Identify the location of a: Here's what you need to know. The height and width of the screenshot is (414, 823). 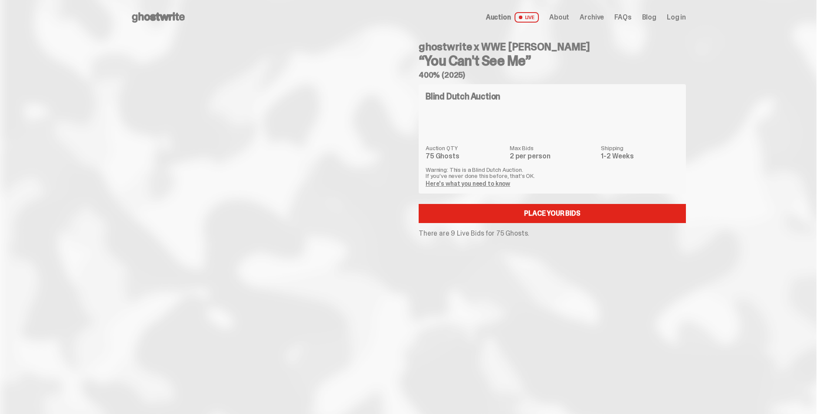
(467, 183).